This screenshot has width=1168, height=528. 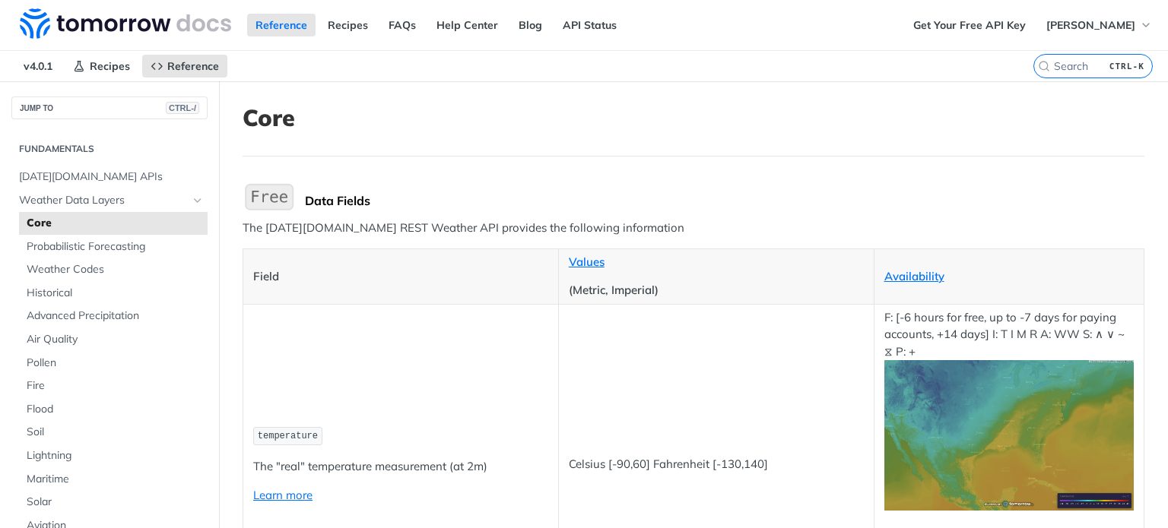 I want to click on a: Blog, so click(x=530, y=25).